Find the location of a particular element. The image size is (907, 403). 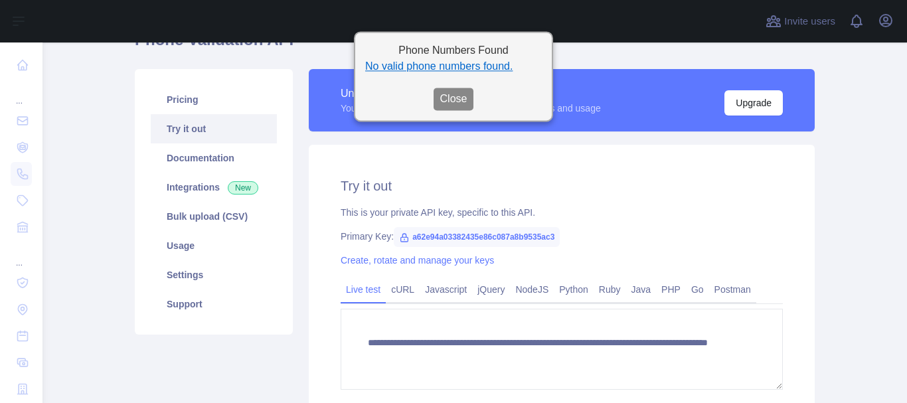

button: Close is located at coordinates (453, 99).